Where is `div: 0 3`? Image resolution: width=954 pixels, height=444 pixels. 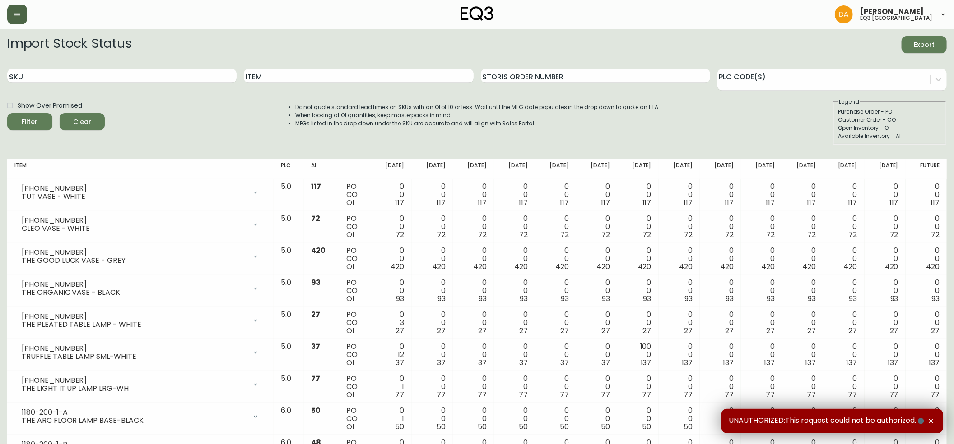 div: 0 3 is located at coordinates (390, 323).